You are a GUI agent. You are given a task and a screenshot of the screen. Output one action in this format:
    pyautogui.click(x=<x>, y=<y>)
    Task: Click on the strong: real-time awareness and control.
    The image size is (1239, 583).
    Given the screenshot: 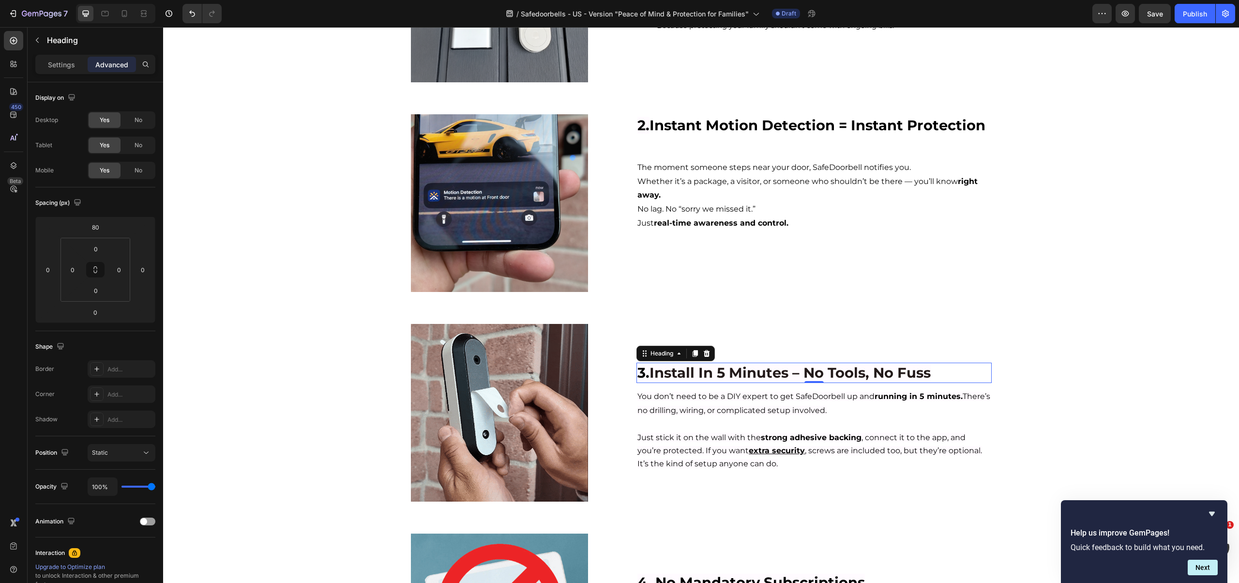 What is the action you would take?
    pyautogui.click(x=558, y=196)
    